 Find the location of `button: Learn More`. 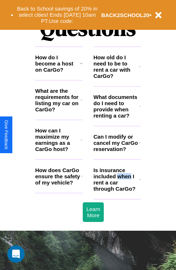

button: Learn More is located at coordinates (93, 212).